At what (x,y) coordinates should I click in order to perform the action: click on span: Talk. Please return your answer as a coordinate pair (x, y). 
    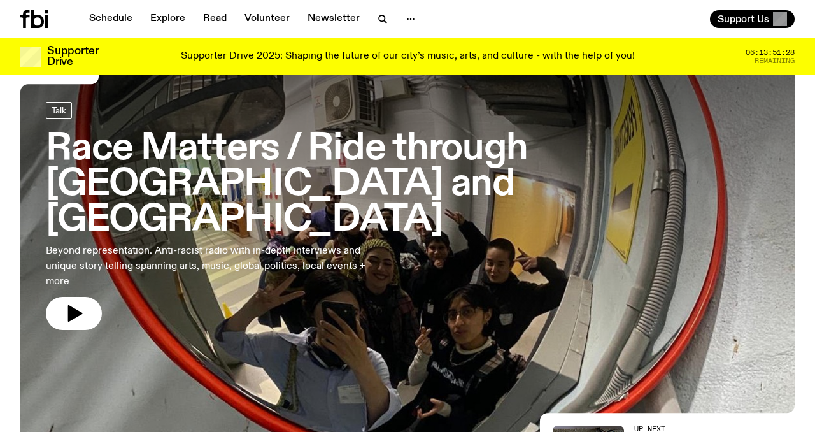
    Looking at the image, I should click on (59, 109).